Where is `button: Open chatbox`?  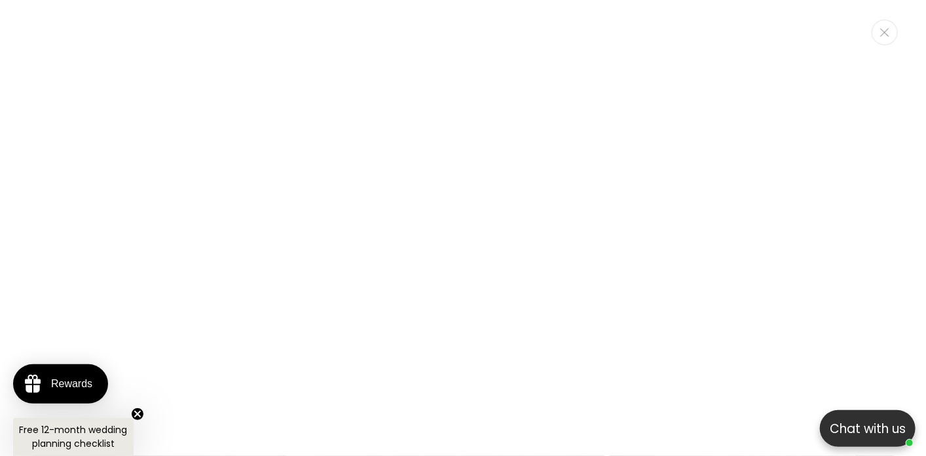 button: Open chatbox is located at coordinates (868, 428).